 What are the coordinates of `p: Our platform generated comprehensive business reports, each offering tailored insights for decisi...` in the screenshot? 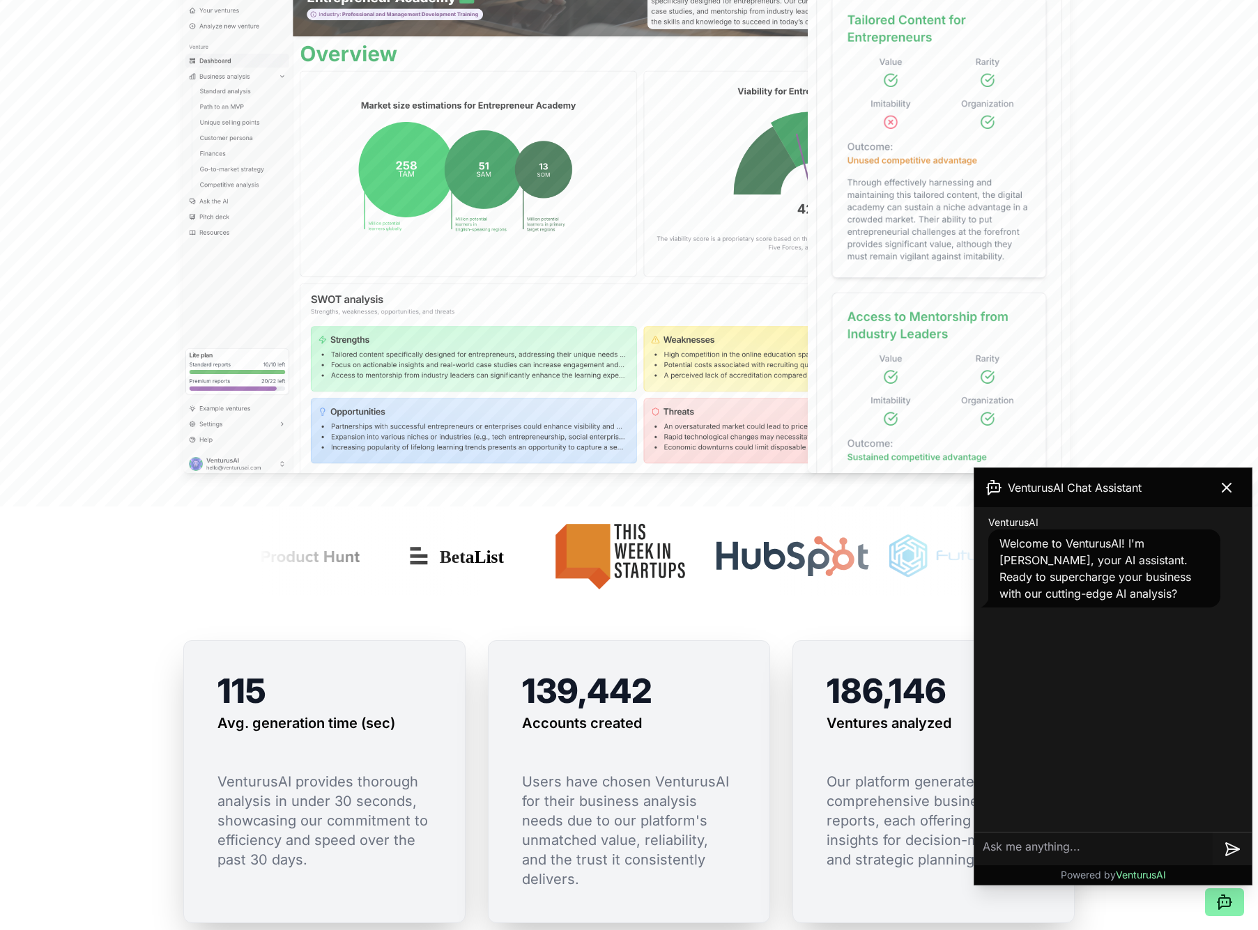 It's located at (933, 821).